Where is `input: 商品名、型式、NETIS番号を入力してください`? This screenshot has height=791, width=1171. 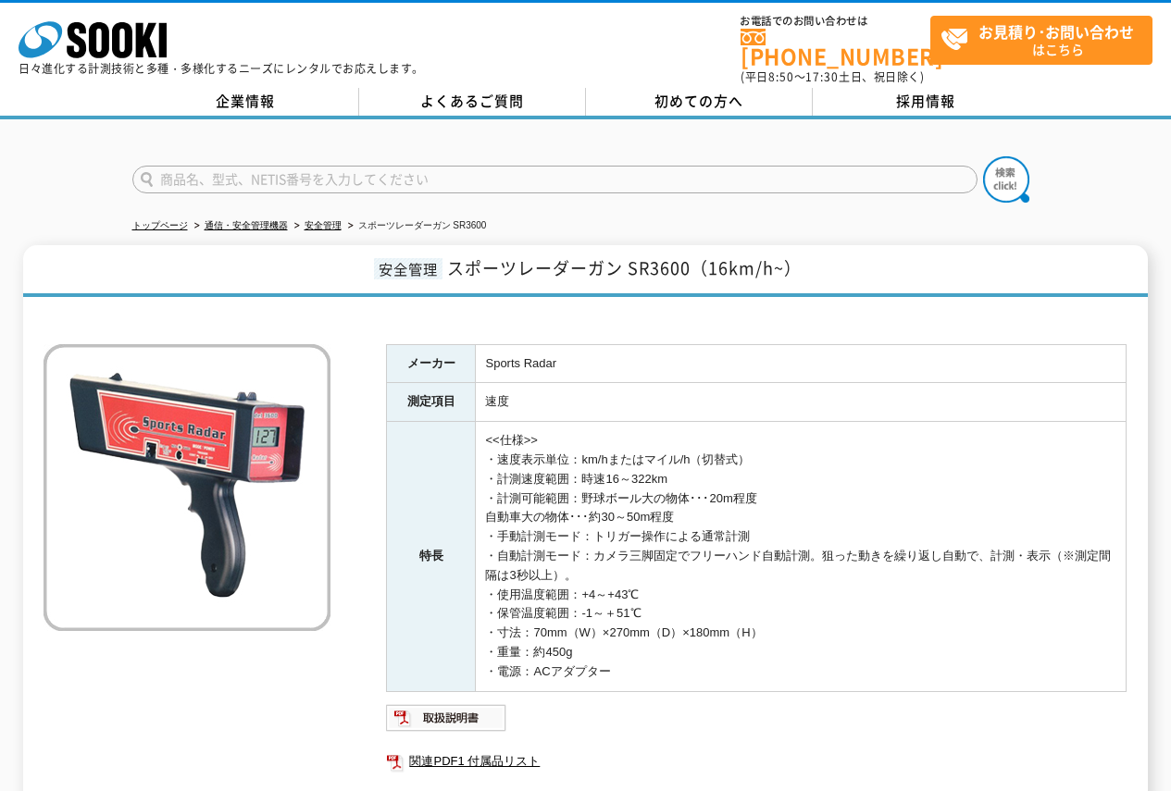 input: 商品名、型式、NETIS番号を入力してください is located at coordinates (554, 180).